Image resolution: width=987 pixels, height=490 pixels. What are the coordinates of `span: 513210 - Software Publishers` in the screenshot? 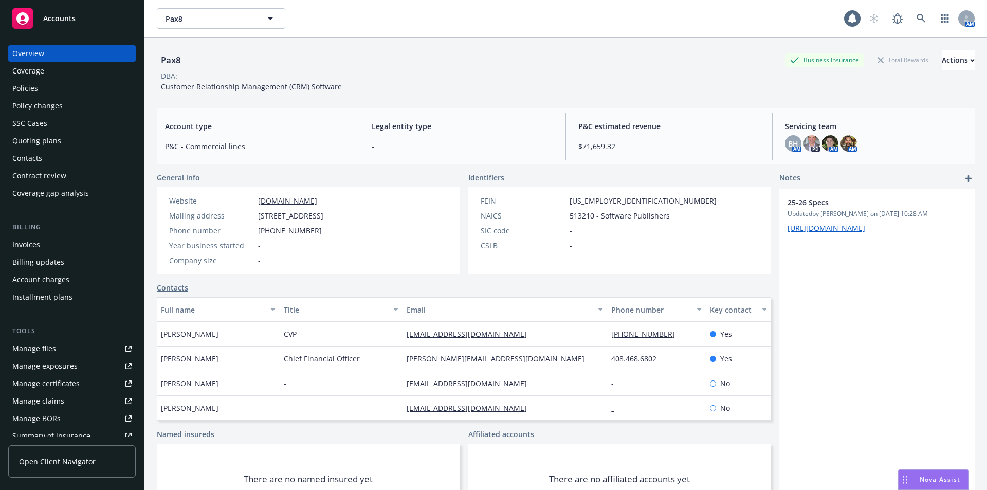 It's located at (620, 215).